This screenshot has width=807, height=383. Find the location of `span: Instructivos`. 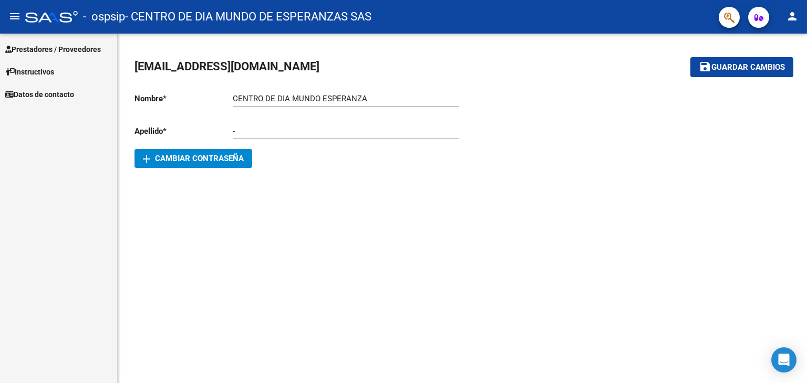

span: Instructivos is located at coordinates (29, 72).